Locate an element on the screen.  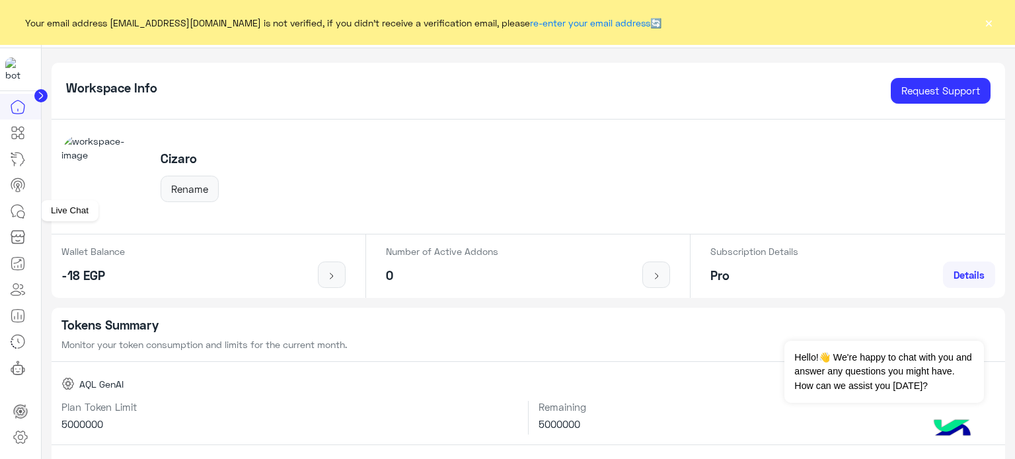
h6: Remaining is located at coordinates (767, 407).